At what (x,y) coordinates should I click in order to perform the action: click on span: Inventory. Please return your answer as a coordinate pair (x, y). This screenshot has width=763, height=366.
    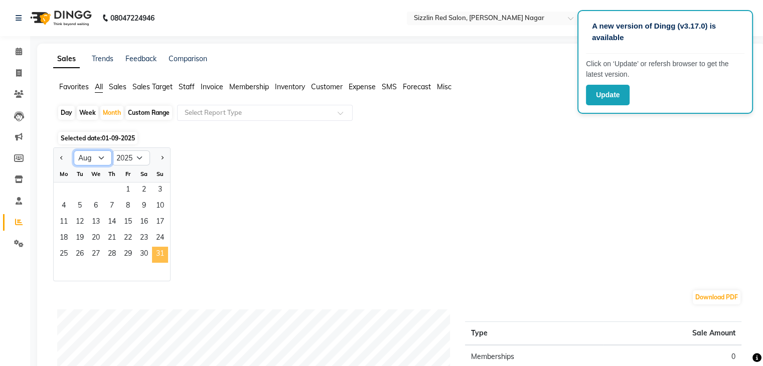
    Looking at the image, I should click on (290, 87).